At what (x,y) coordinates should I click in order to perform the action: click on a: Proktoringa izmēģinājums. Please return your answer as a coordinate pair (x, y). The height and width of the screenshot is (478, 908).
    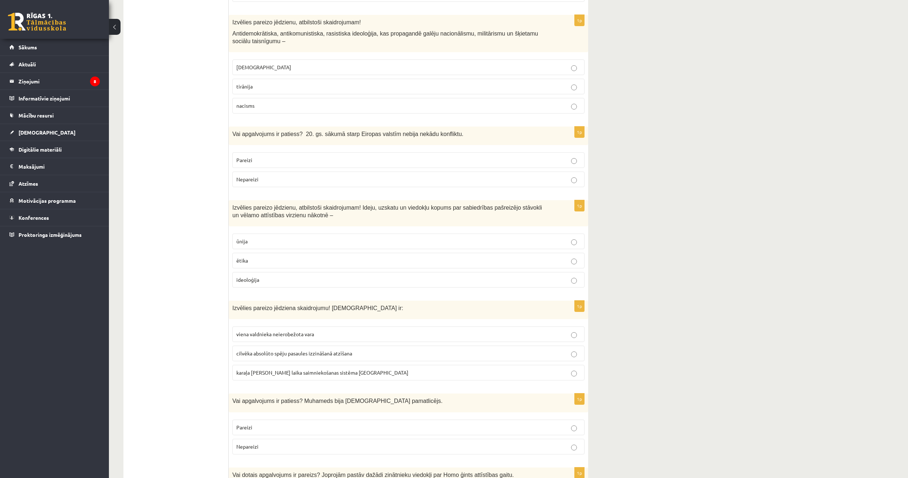
    Looking at the image, I should click on (54, 235).